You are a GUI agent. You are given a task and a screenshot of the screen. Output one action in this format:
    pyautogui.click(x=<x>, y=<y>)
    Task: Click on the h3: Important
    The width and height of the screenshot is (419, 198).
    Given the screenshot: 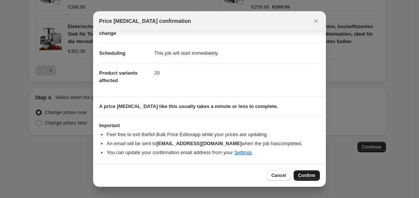 What is the action you would take?
    pyautogui.click(x=209, y=126)
    